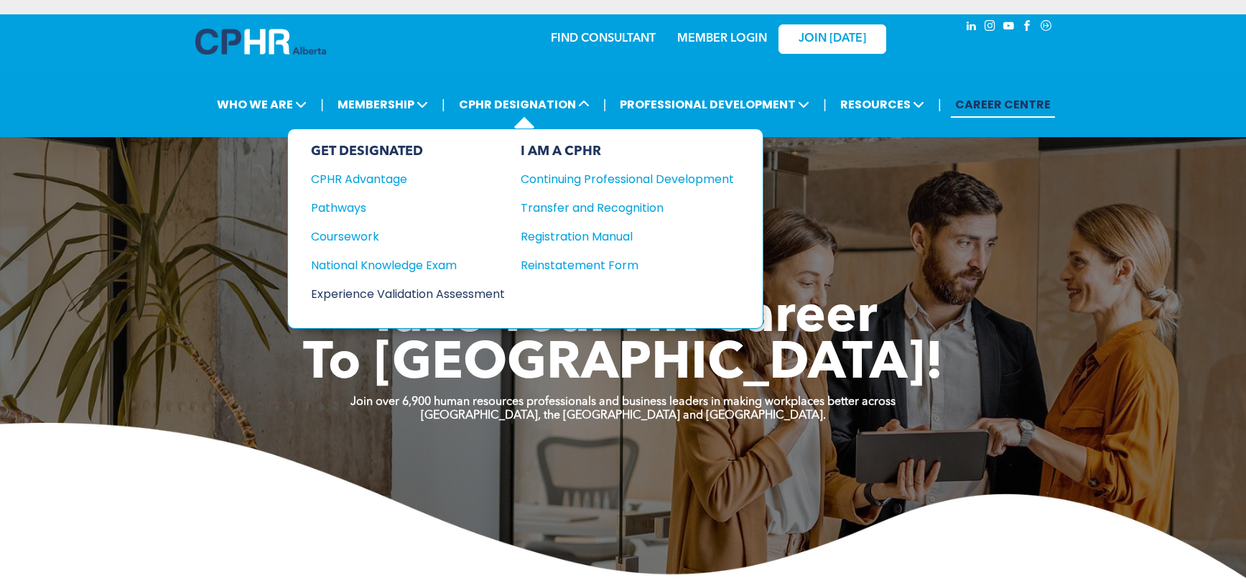  What do you see at coordinates (383, 104) in the screenshot?
I see `span: MEMBERSHIP` at bounding box center [383, 104].